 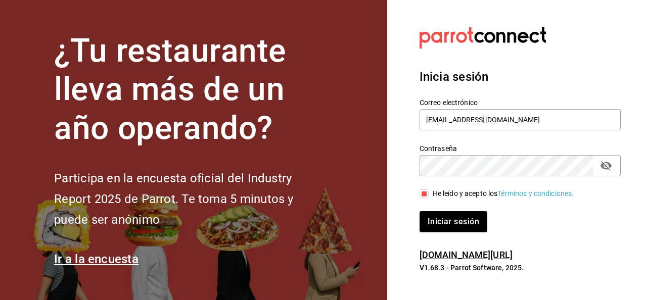 What do you see at coordinates (504, 194) in the screenshot?
I see `div: He leído y acepto los` at bounding box center [504, 194].